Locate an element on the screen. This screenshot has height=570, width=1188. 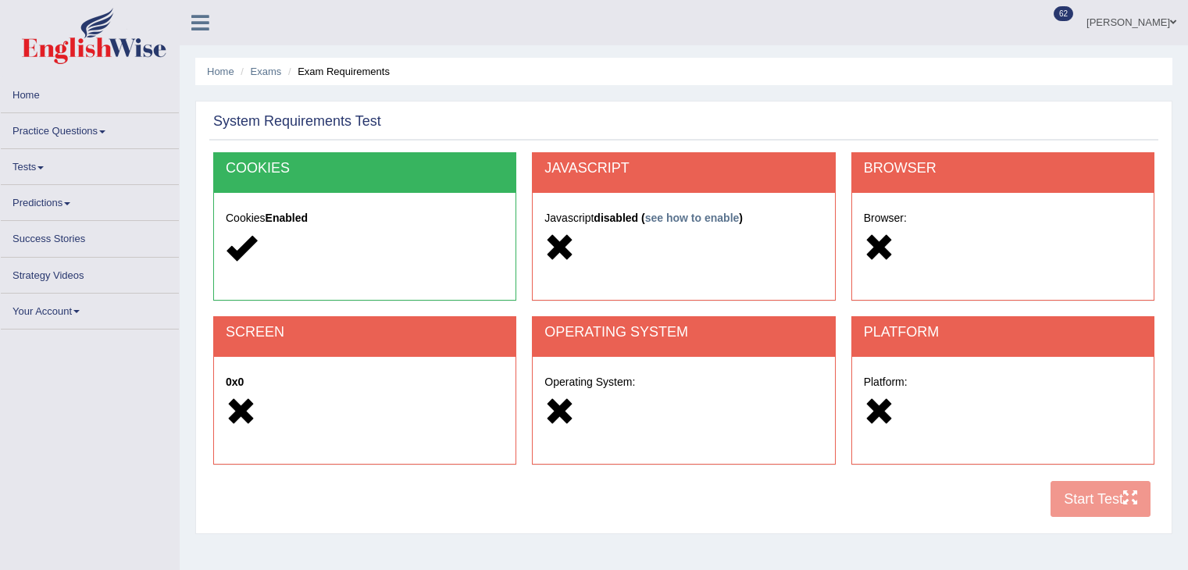
h5: Browser: is located at coordinates (1003, 218).